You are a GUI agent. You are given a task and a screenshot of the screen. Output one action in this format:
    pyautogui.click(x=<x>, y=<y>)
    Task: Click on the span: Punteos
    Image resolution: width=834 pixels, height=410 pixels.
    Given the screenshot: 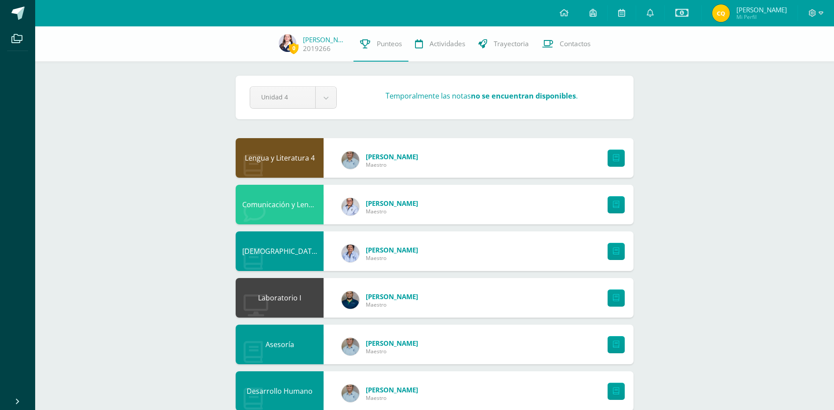 What is the action you would take?
    pyautogui.click(x=389, y=44)
    